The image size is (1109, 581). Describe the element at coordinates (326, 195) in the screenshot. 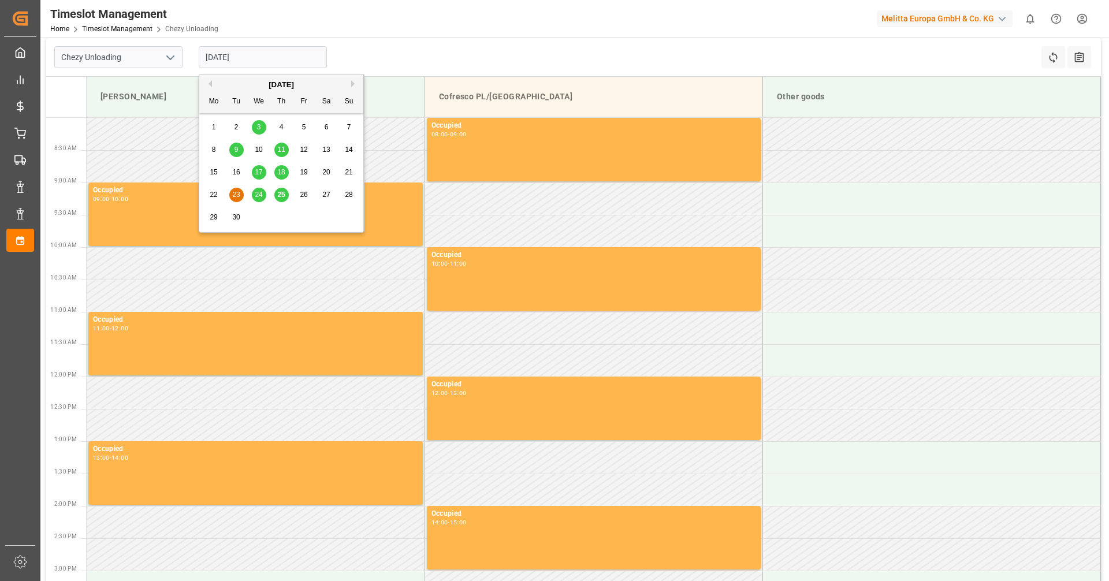

I see `div: Choose Saturday, September 27th, 2025` at that location.